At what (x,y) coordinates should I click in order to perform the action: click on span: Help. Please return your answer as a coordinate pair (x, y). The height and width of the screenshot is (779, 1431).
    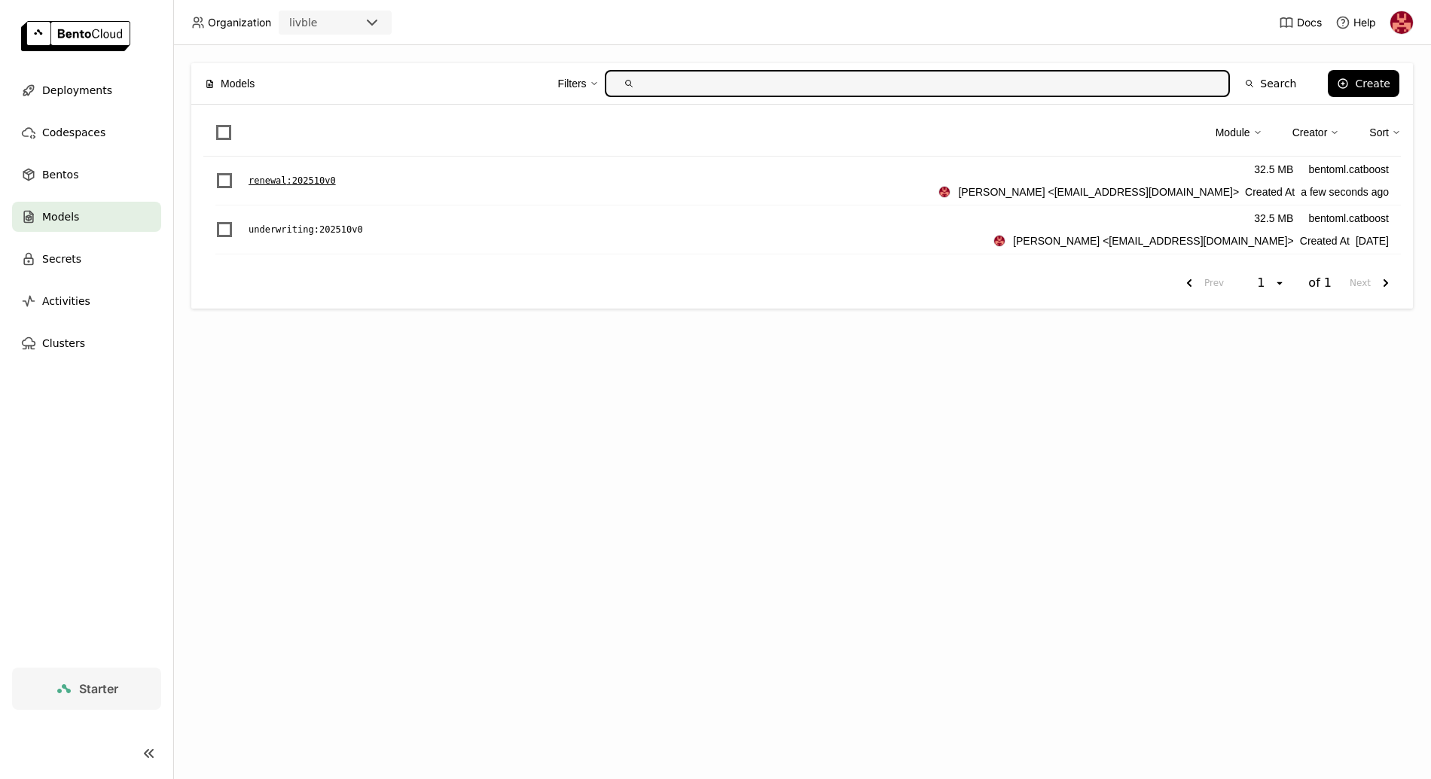
    Looking at the image, I should click on (1364, 23).